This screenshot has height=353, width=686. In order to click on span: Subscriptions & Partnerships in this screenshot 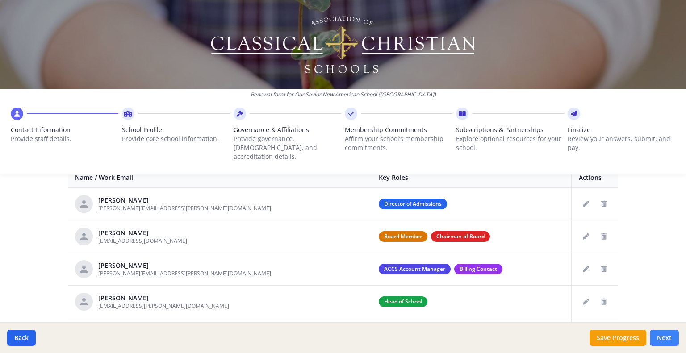, I will do `click(509, 130)`.